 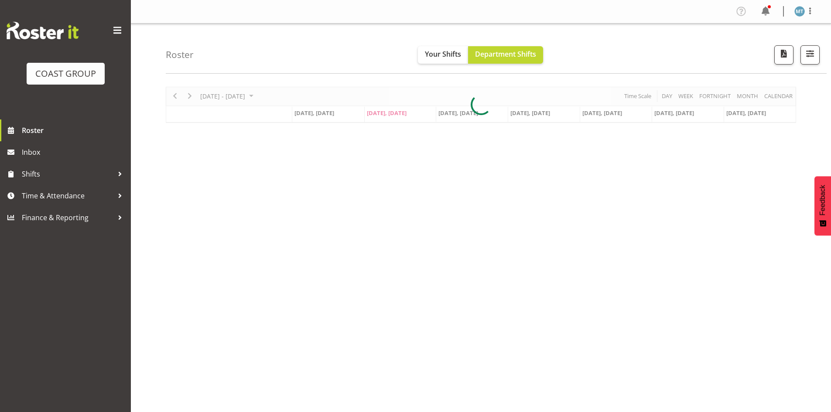 I want to click on span: Shifts, so click(x=68, y=174).